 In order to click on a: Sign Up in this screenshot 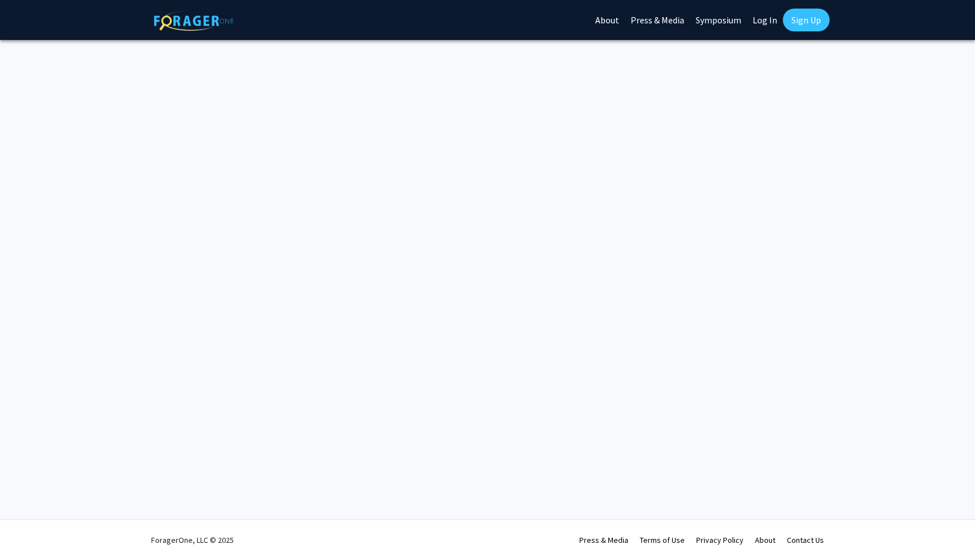, I will do `click(806, 20)`.